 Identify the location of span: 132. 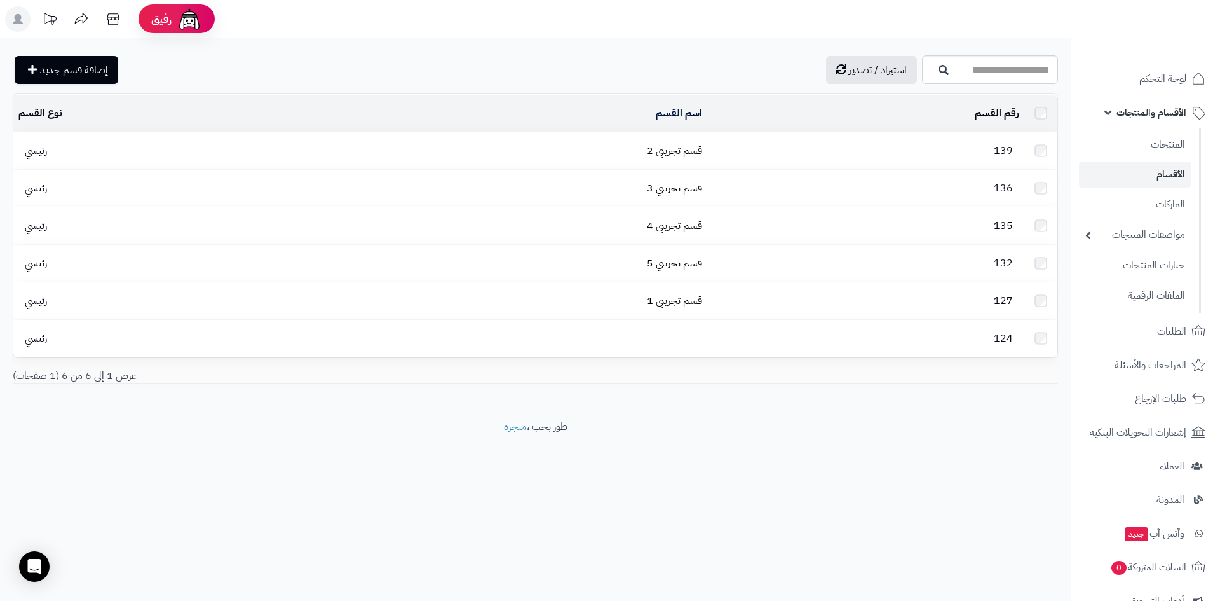
(1004, 263).